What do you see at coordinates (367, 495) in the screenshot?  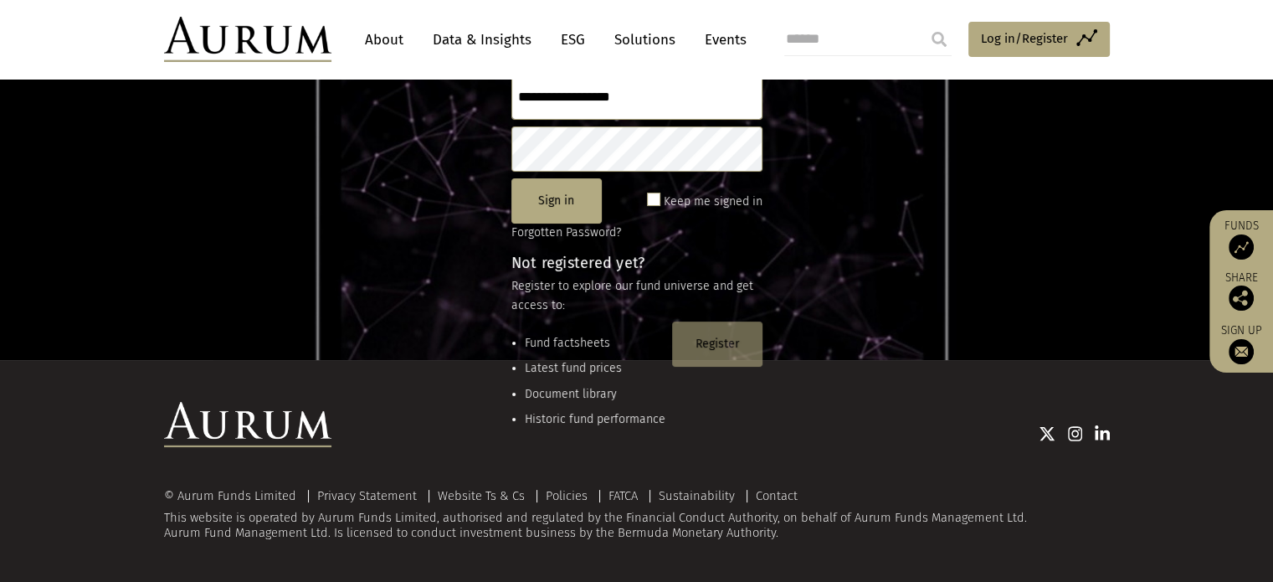 I see `a: Privacy Statement` at bounding box center [367, 495].